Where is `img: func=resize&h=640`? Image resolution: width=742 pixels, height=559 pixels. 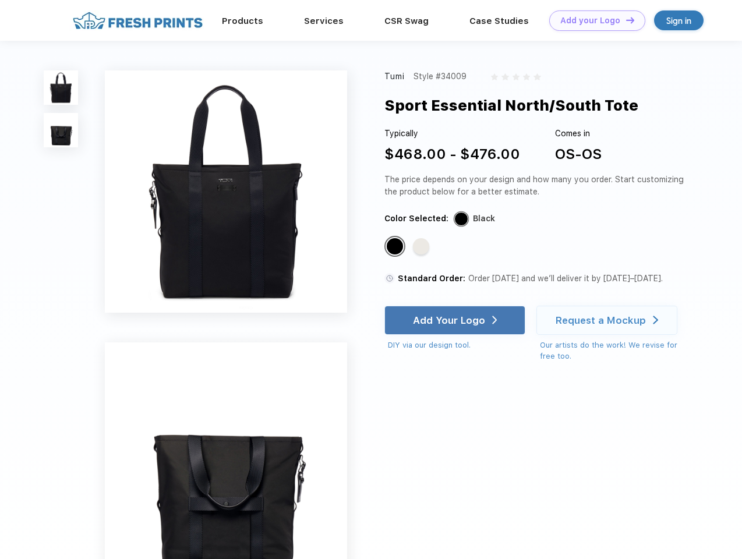
img: func=resize&h=640 is located at coordinates (226, 192).